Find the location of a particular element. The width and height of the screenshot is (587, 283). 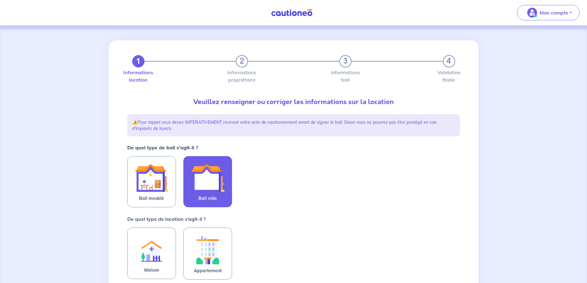

button: illu_account_valid_menu.svgMon compte is located at coordinates (549, 13).